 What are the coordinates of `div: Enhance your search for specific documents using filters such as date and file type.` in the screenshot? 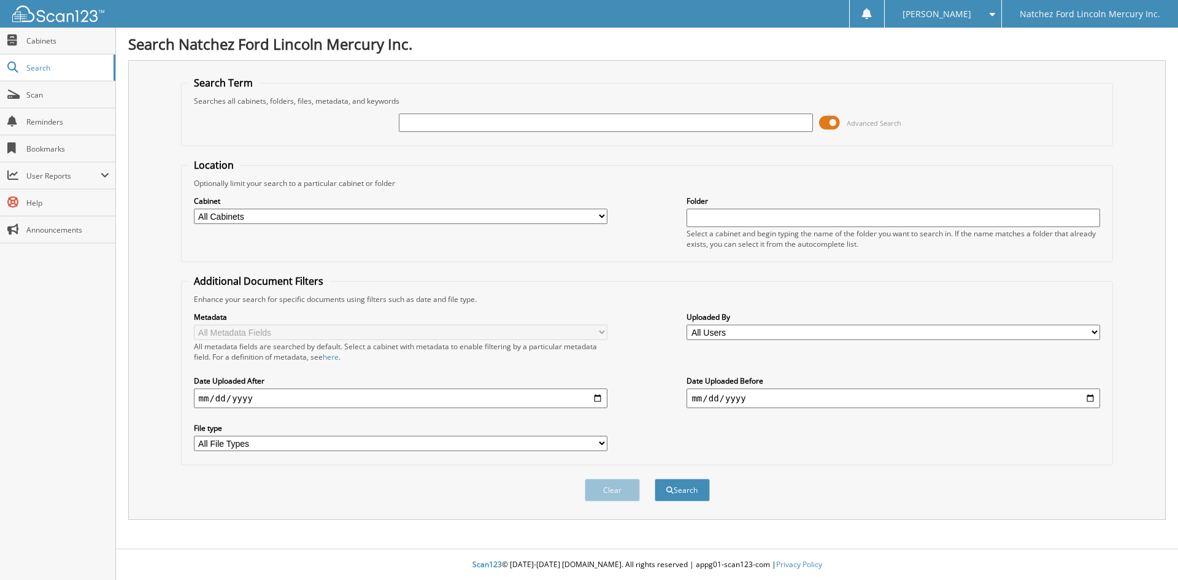 It's located at (647, 299).